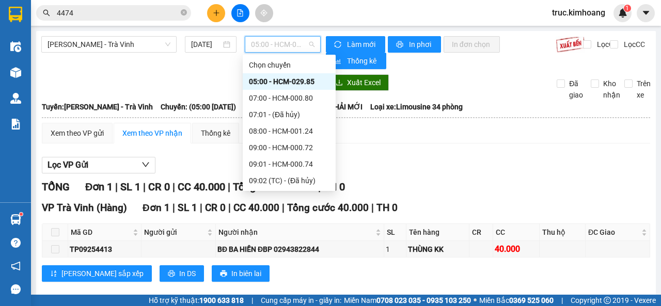  I want to click on span: Làm mới, so click(362, 44).